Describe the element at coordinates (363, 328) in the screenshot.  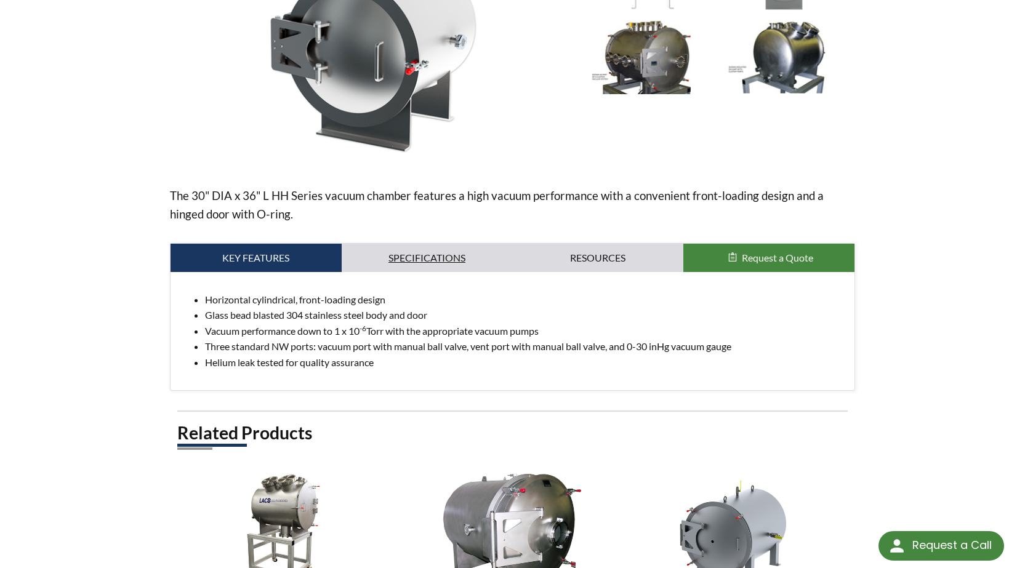
I see `sup: -6` at that location.